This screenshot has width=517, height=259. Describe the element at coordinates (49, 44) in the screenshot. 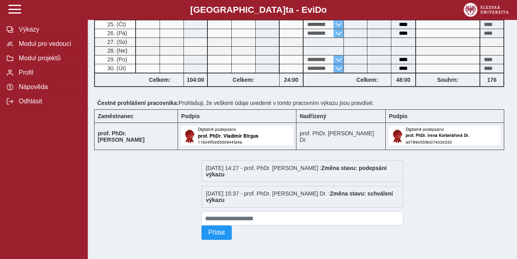

I see `span: Modul pro vedoucí` at that location.